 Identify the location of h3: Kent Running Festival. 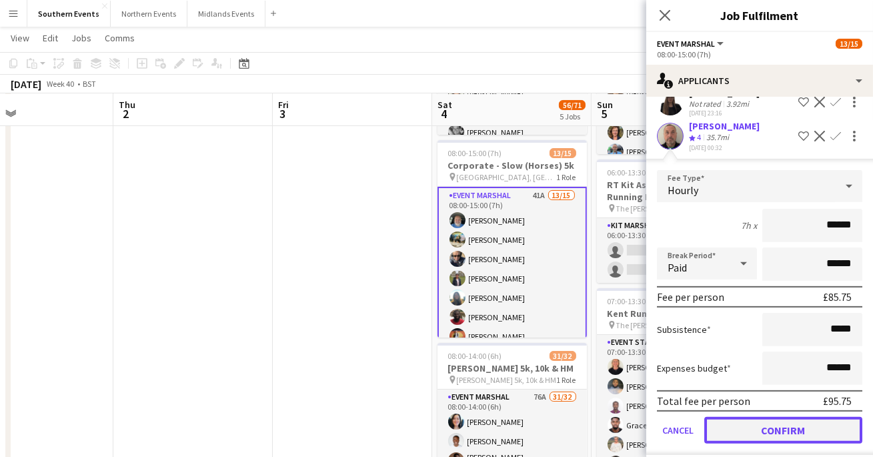
(672, 314).